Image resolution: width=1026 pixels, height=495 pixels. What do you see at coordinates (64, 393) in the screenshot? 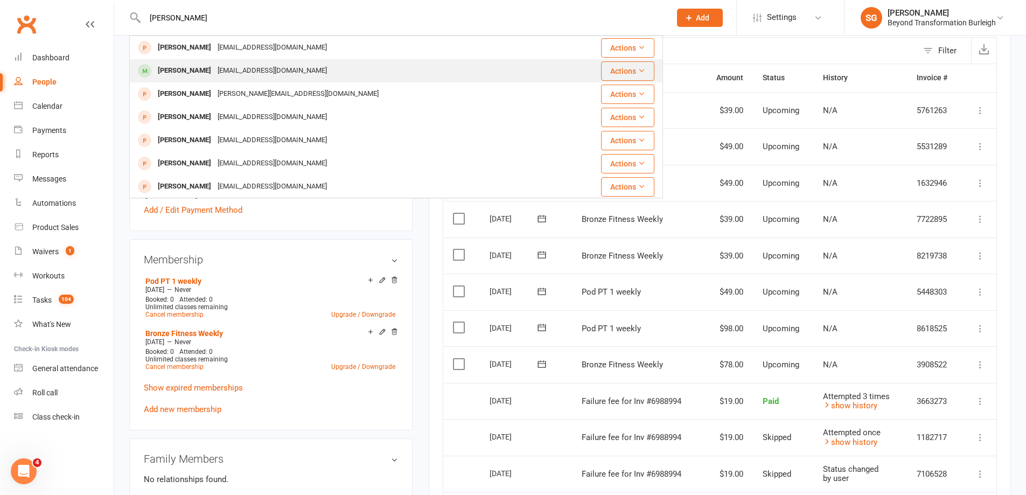
I see `a: Roll call` at bounding box center [64, 393].